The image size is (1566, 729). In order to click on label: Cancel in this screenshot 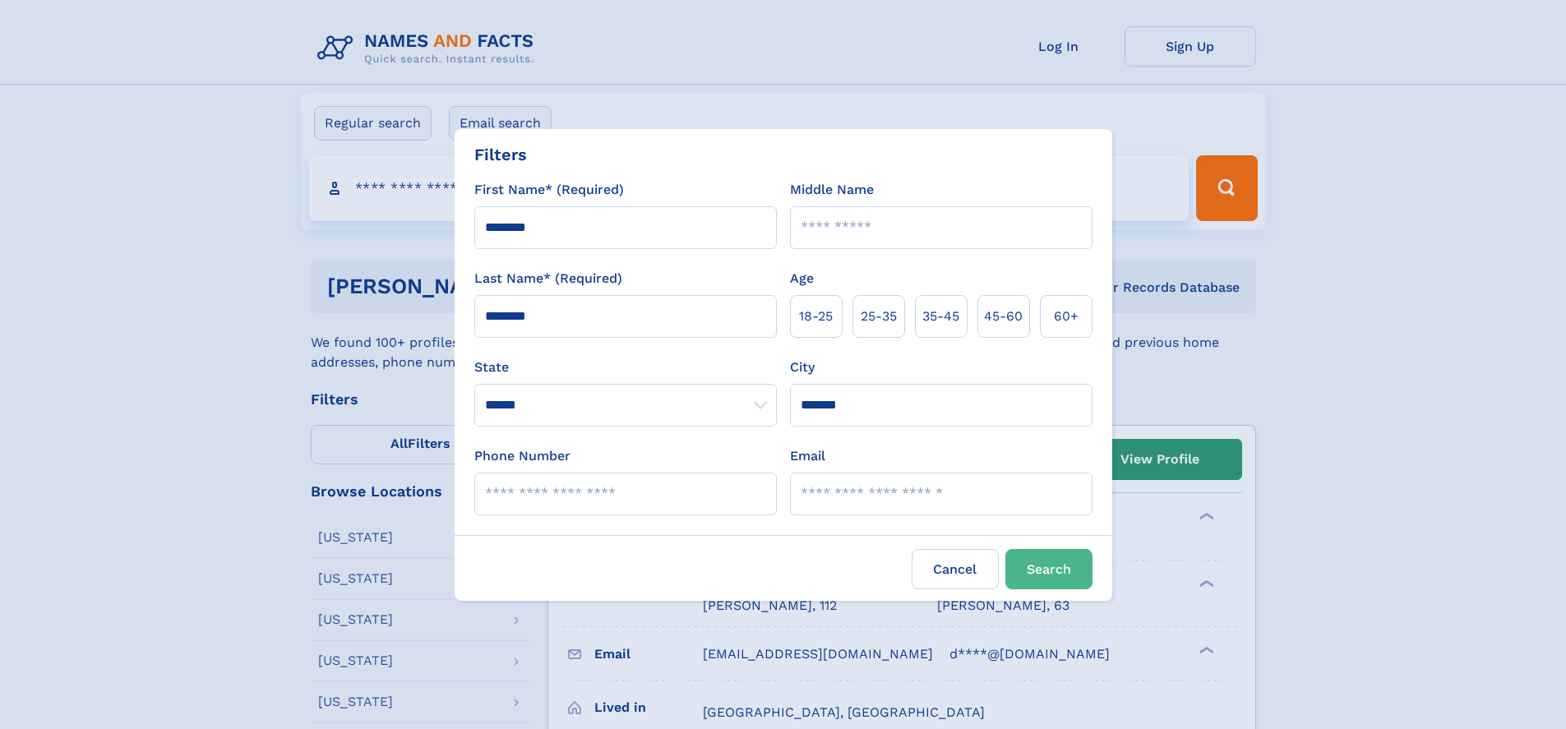, I will do `click(955, 569)`.